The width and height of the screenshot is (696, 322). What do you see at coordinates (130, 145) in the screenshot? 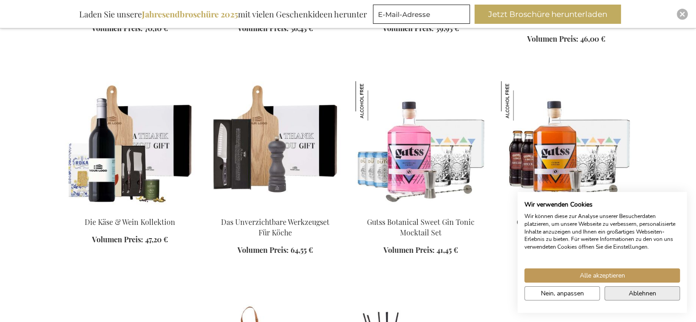
I see `img: Die Käse & Wein Kollektion` at bounding box center [130, 145].